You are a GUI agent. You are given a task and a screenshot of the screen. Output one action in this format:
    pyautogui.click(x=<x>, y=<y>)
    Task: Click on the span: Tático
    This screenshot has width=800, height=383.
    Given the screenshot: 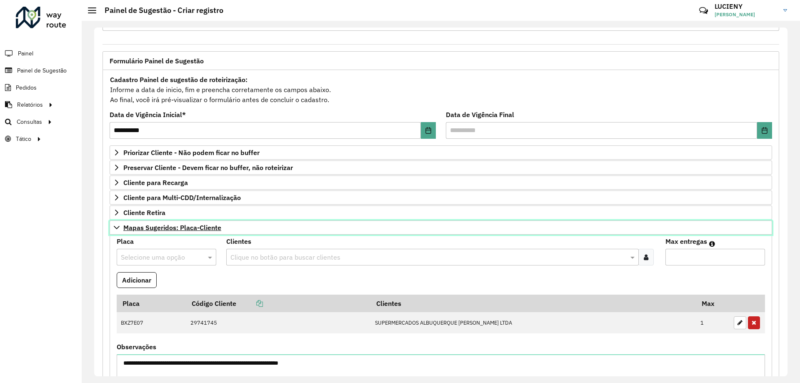 What is the action you would take?
    pyautogui.click(x=23, y=139)
    